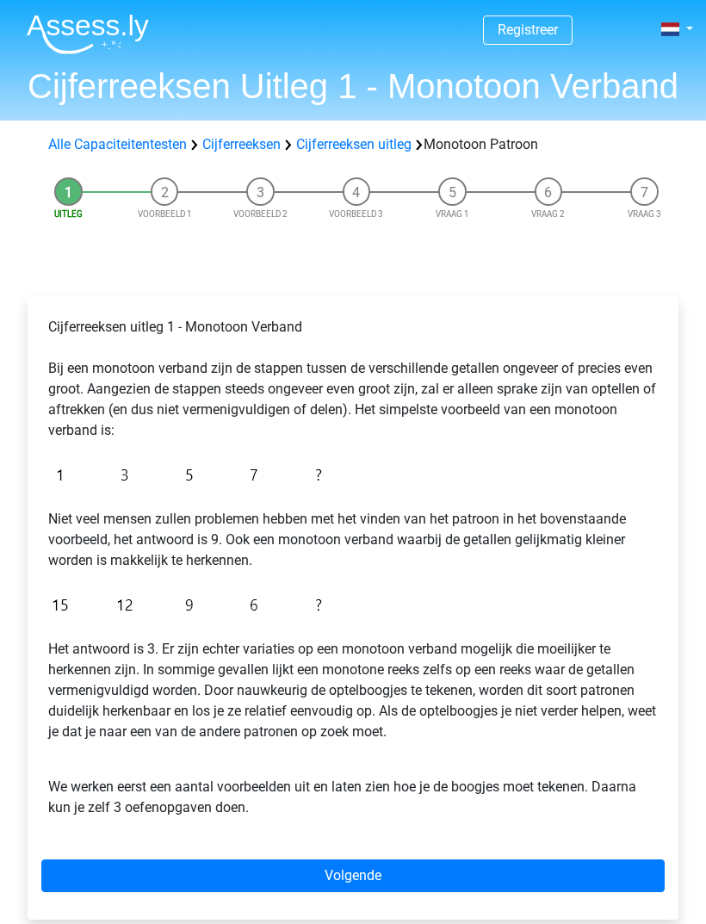 The image size is (706, 924). I want to click on a: Alle Capaciteitentesten, so click(117, 144).